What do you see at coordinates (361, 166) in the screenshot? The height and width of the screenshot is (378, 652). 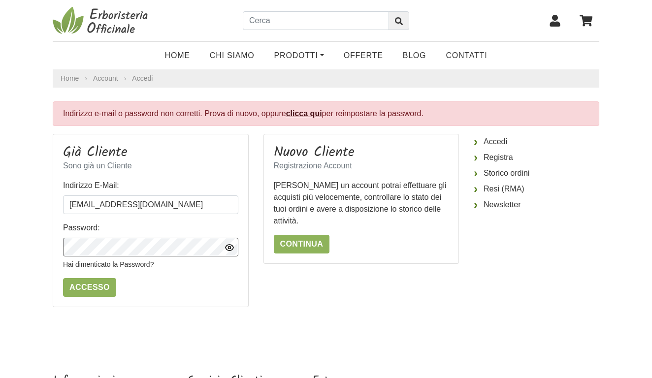 I see `p: Registrazione Account` at bounding box center [361, 166].